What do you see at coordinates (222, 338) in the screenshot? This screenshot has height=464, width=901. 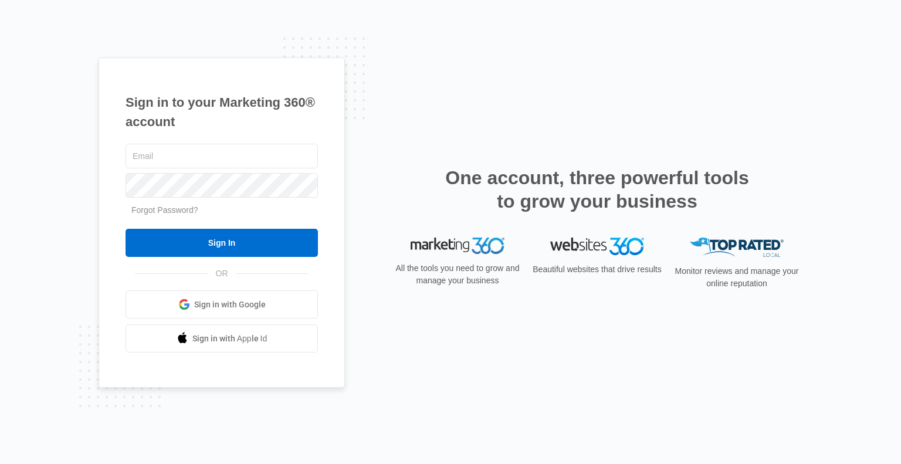 I see `a: Sign in with Apple Id` at bounding box center [222, 338].